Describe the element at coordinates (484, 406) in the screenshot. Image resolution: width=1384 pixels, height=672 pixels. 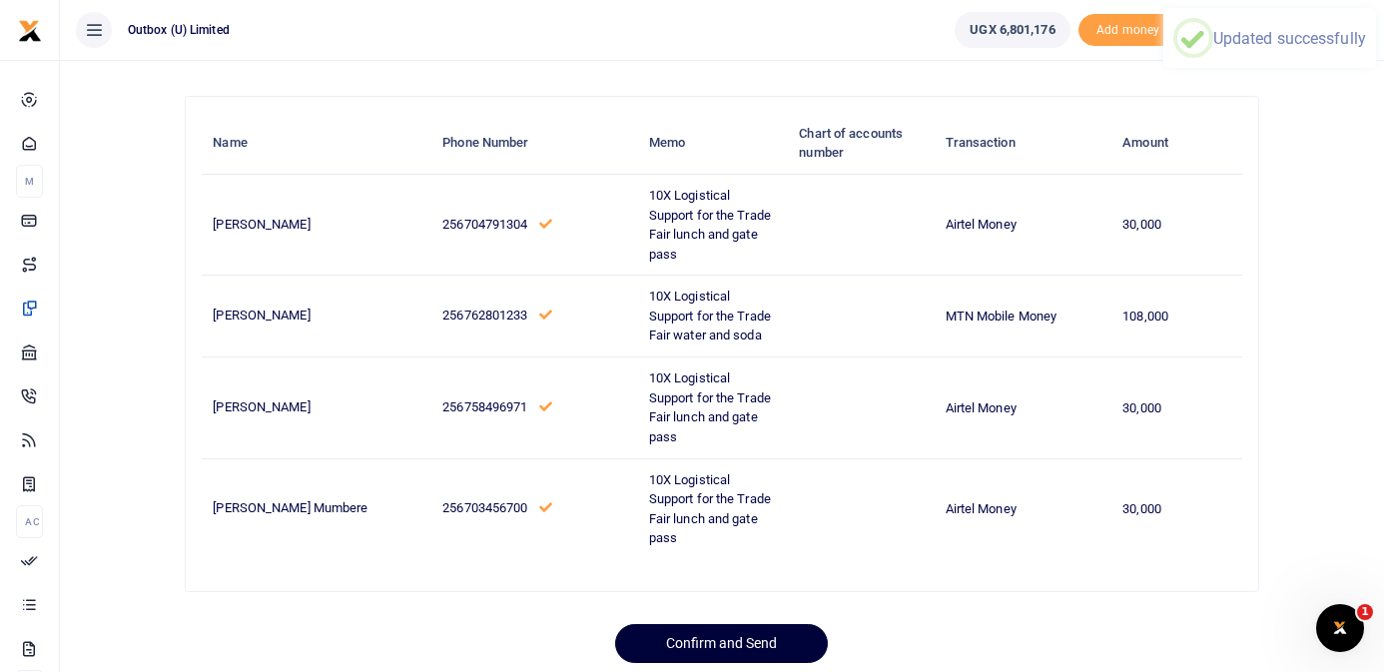
I see `span: 256758496971` at that location.